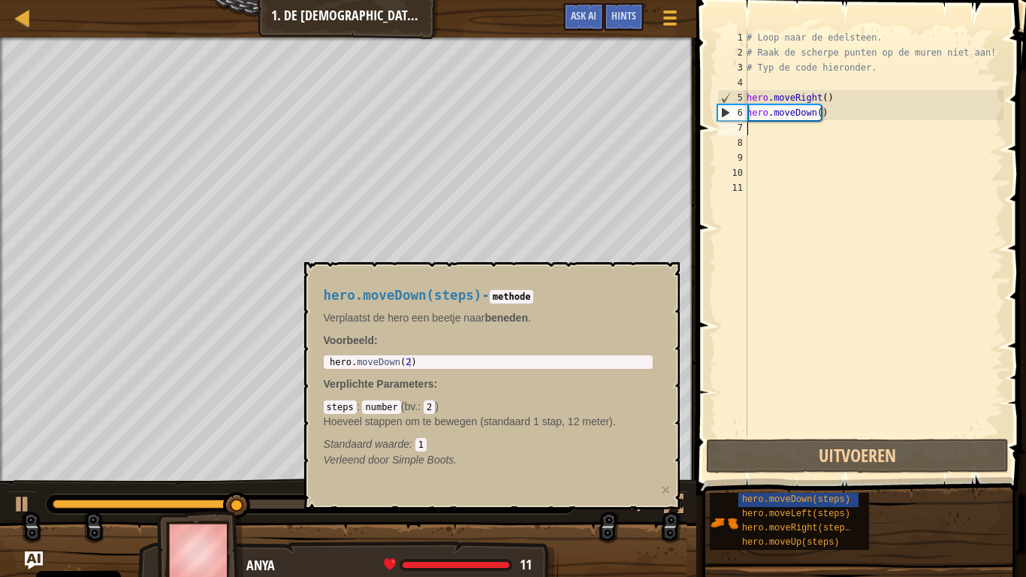  What do you see at coordinates (378, 384) in the screenshot?
I see `span: Verplichte Parameters` at bounding box center [378, 384].